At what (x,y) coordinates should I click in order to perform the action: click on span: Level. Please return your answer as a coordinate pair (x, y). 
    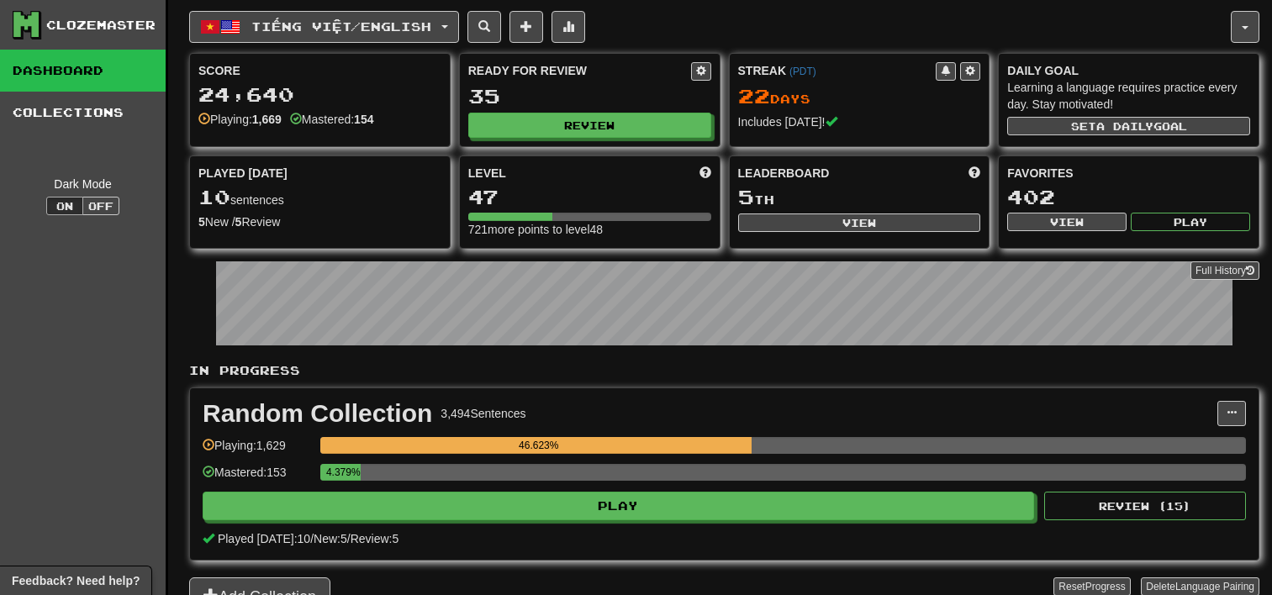
    Looking at the image, I should click on (487, 173).